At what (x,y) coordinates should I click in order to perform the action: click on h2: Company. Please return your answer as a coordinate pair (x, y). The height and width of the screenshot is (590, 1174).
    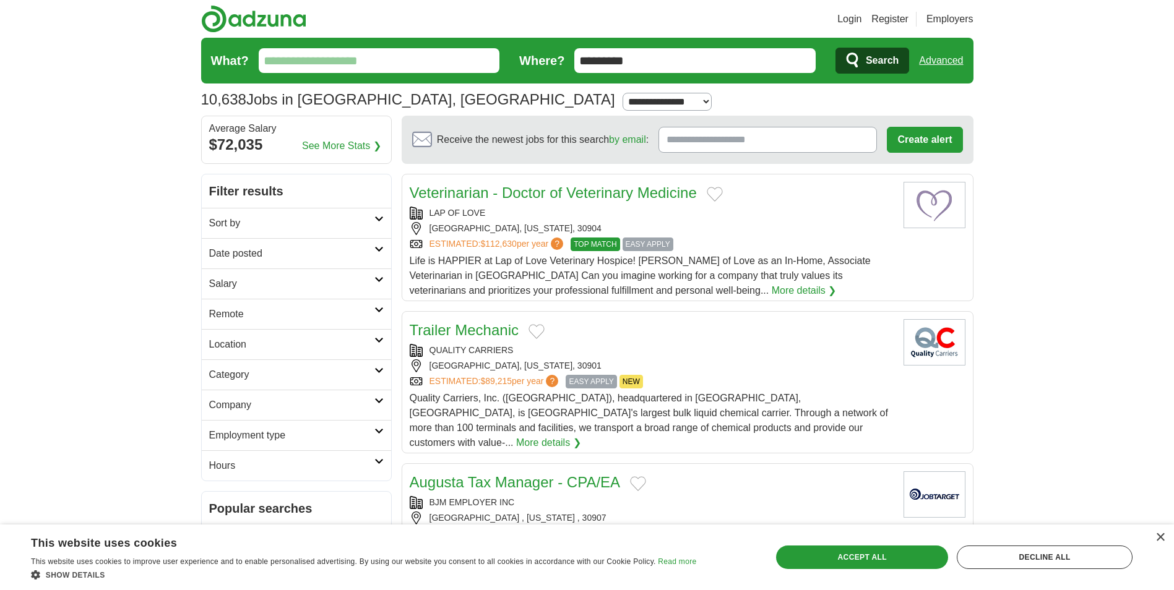
    Looking at the image, I should click on (291, 405).